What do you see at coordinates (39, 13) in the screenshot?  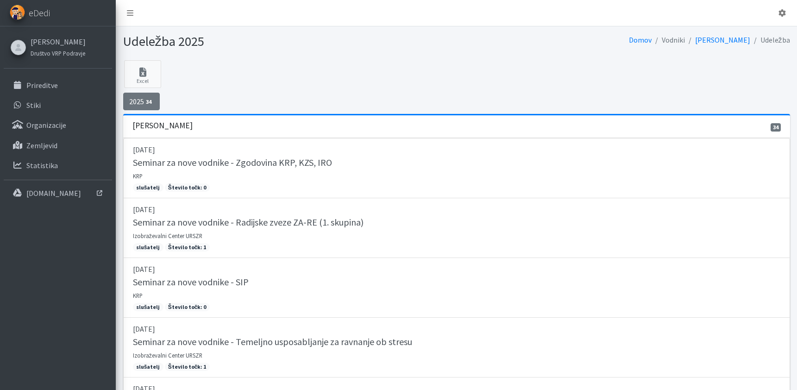 I see `span: eDedi` at bounding box center [39, 13].